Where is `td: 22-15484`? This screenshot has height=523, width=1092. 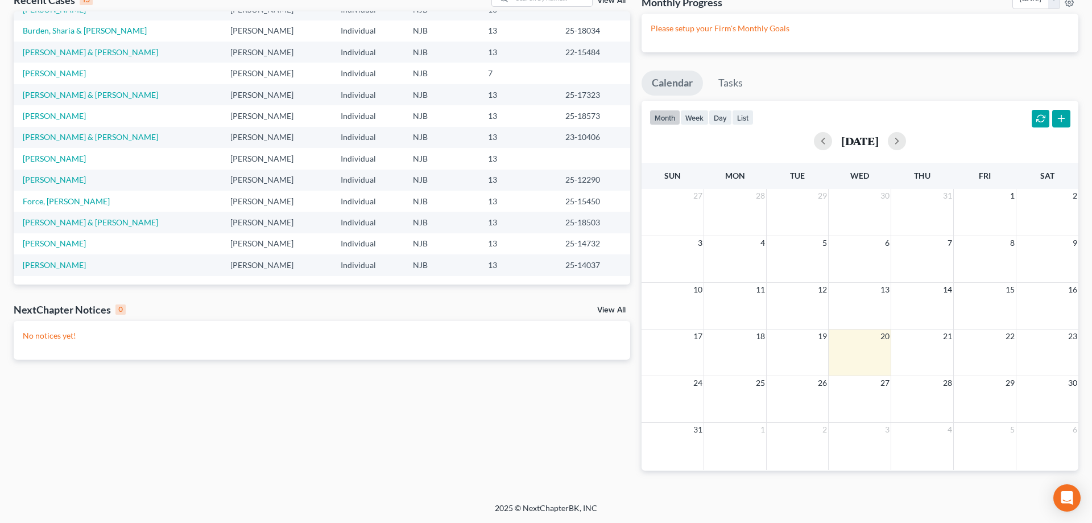 td: 22-15484 is located at coordinates (593, 52).